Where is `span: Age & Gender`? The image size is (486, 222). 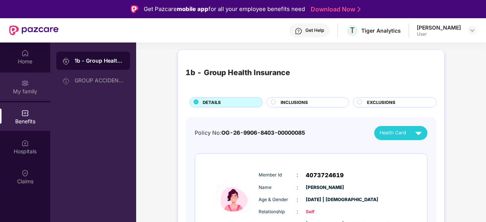
span: Age & Gender is located at coordinates (278, 200).